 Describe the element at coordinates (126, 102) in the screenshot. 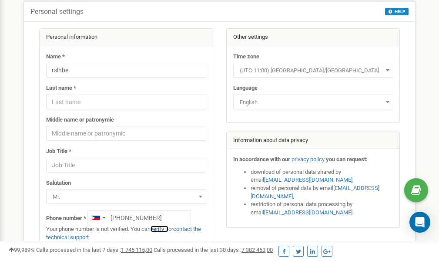

I see `input: Last name` at that location.